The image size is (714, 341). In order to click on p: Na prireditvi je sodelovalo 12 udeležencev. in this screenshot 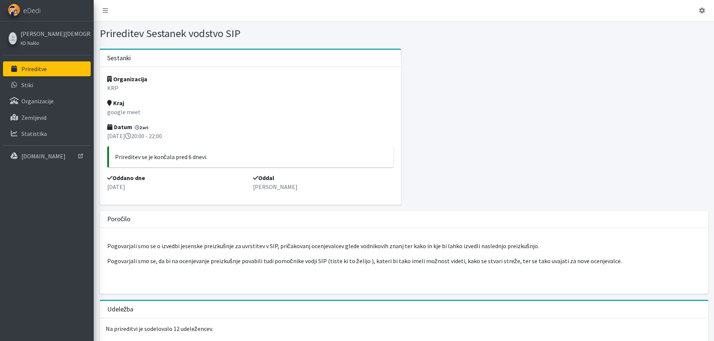, I will do `click(404, 329)`.